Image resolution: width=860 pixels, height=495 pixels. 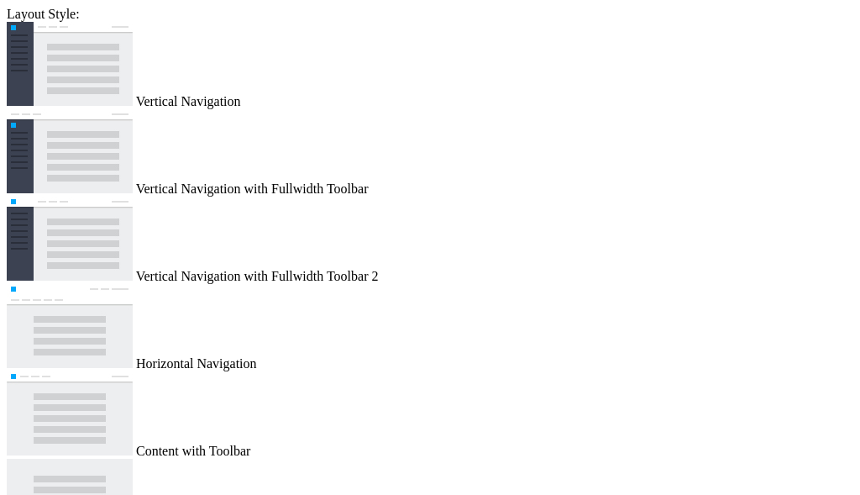 What do you see at coordinates (70, 64) in the screenshot?
I see `img: vertical-nav.jpg` at bounding box center [70, 64].